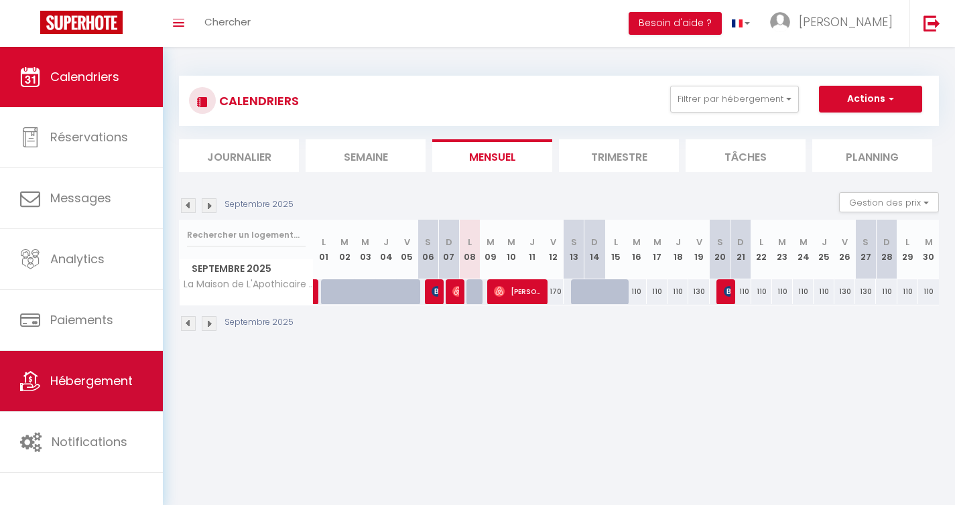  What do you see at coordinates (907, 249) in the screenshot?
I see `th: 29` at bounding box center [907, 249].